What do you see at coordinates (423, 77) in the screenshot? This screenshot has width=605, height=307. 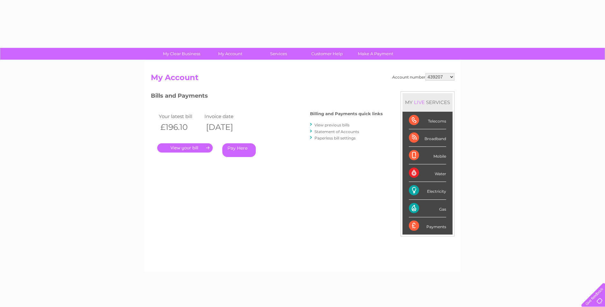 I see `div: Account number` at bounding box center [423, 77].